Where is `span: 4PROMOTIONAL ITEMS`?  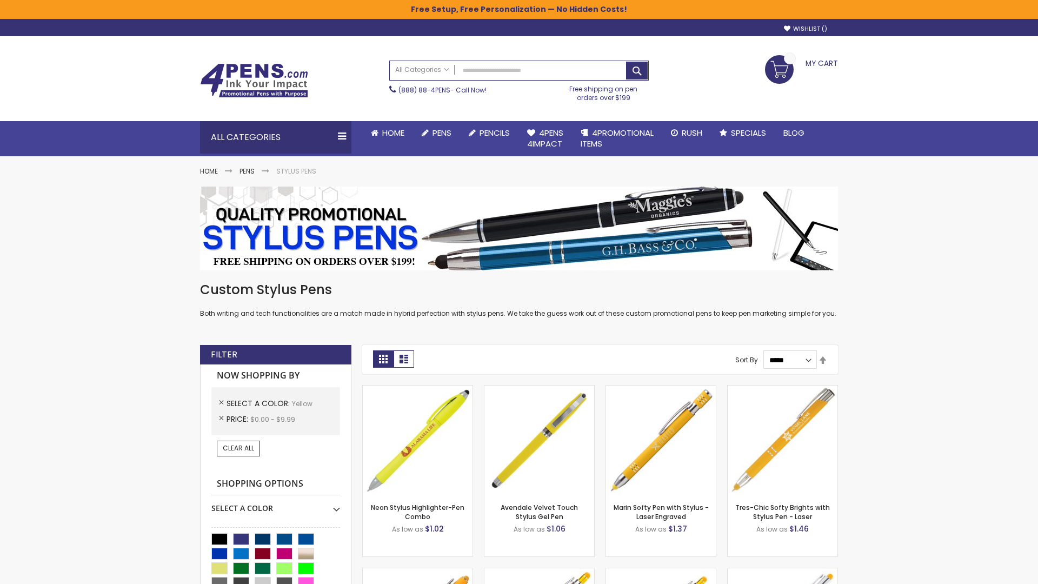 span: 4PROMOTIONAL ITEMS is located at coordinates (617, 138).